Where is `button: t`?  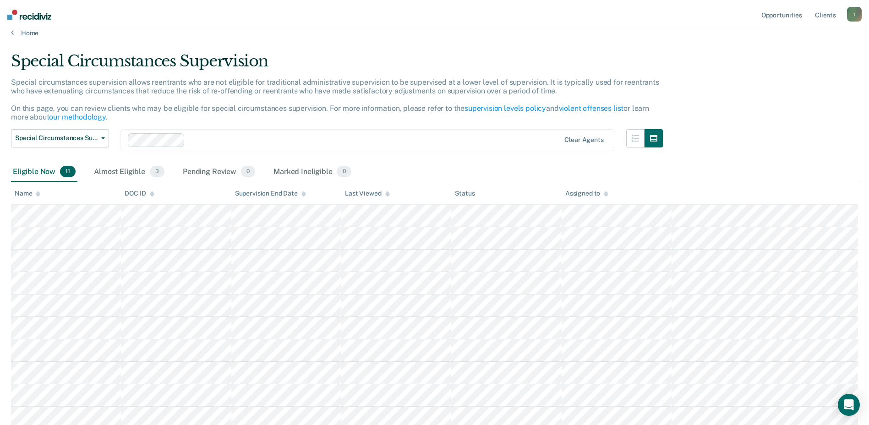 button: t is located at coordinates (855, 14).